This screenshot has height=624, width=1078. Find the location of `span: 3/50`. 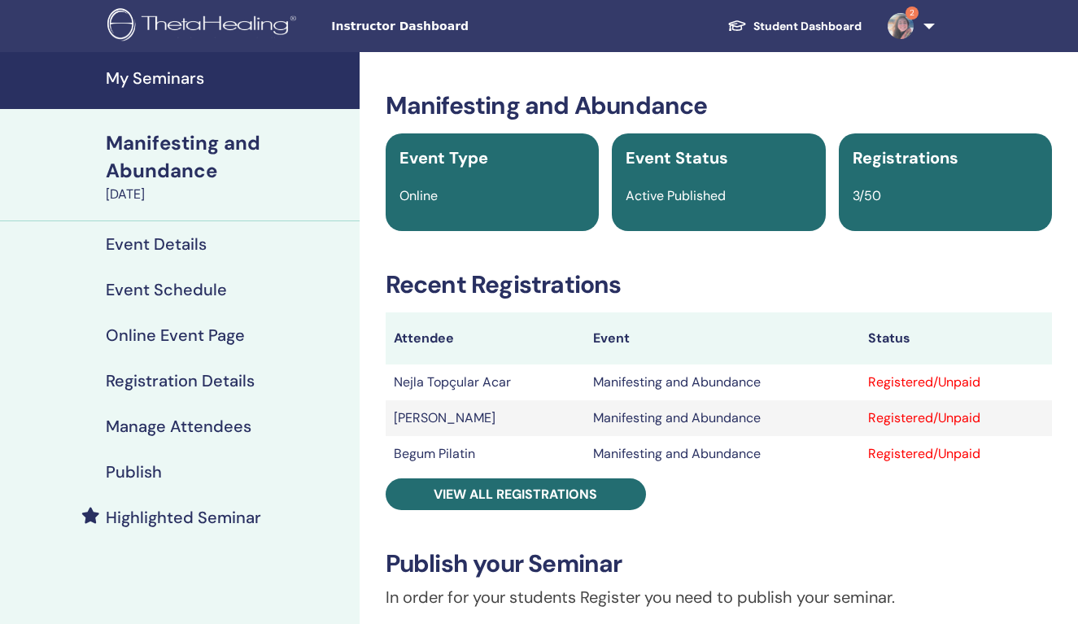

span: 3/50 is located at coordinates (867, 195).